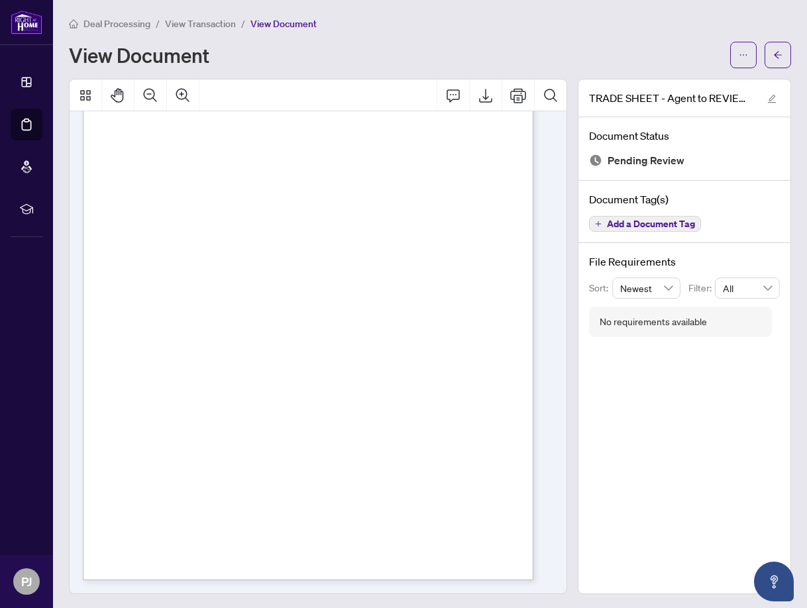 The height and width of the screenshot is (608, 807). I want to click on span: Pending Review, so click(646, 160).